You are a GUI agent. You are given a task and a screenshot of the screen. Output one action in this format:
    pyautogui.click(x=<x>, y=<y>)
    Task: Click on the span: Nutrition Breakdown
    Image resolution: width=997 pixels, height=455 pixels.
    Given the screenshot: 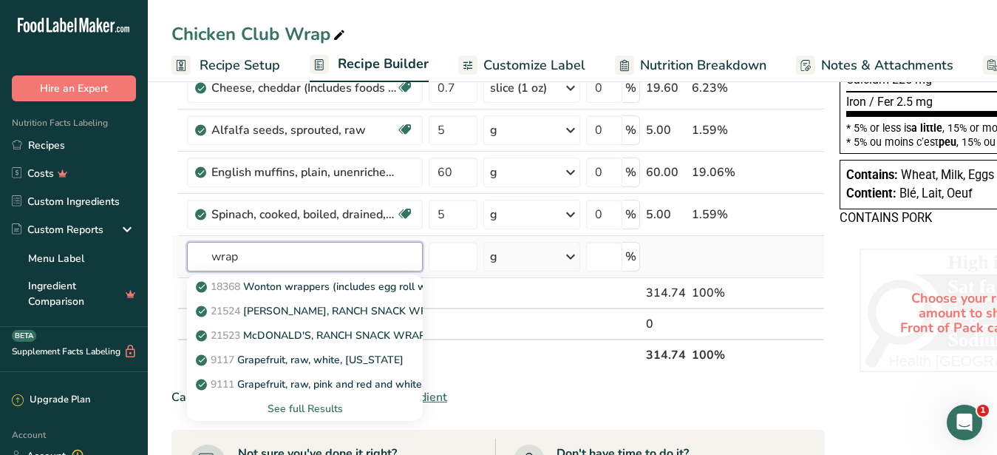 What is the action you would take?
    pyautogui.click(x=703, y=65)
    